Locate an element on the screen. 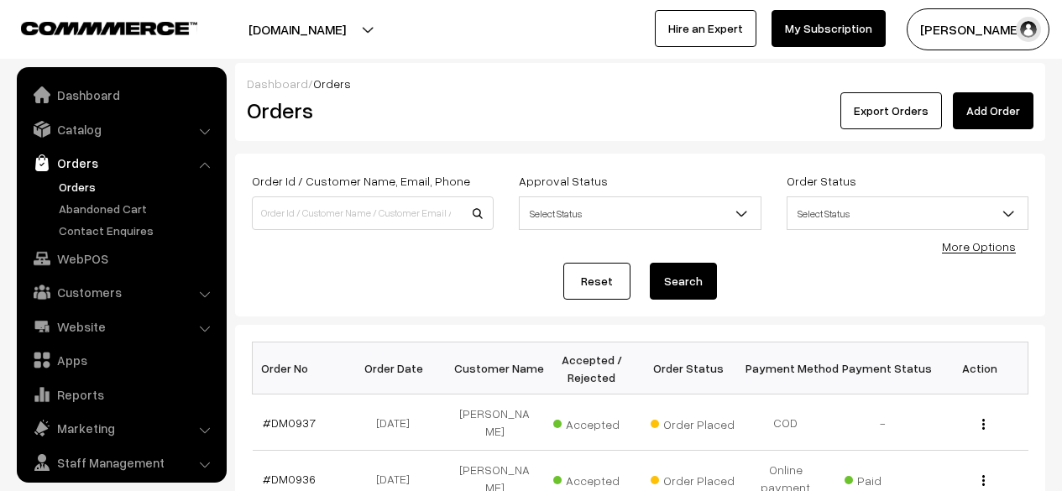  a: Reset is located at coordinates (597, 281).